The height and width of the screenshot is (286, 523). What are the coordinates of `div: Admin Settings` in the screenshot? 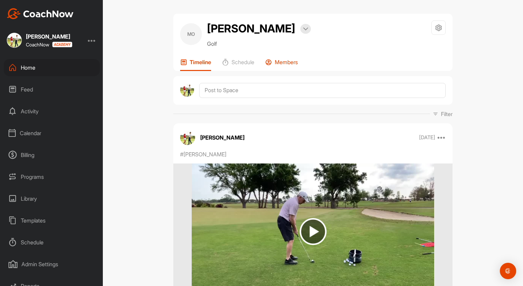 It's located at (52, 264).